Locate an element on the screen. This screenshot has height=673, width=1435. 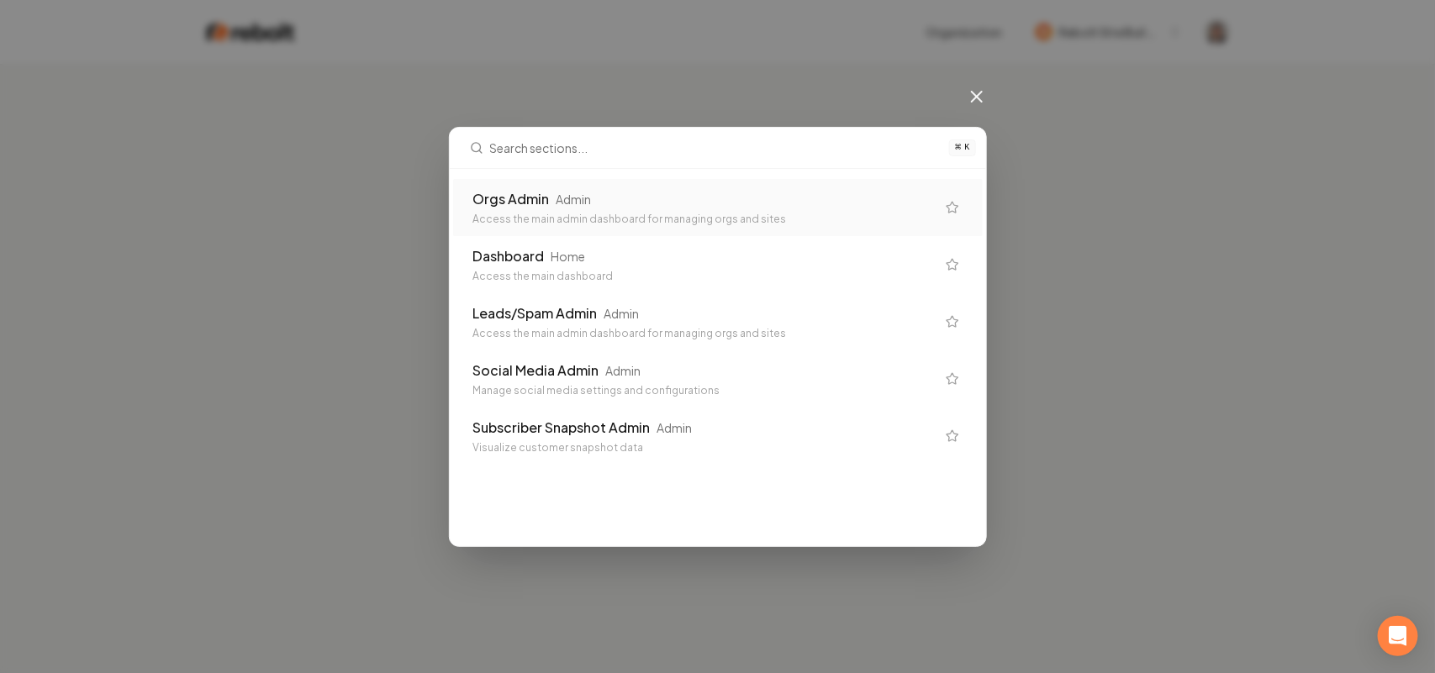
div: Subscriber Snapshot Admin is located at coordinates (562, 428).